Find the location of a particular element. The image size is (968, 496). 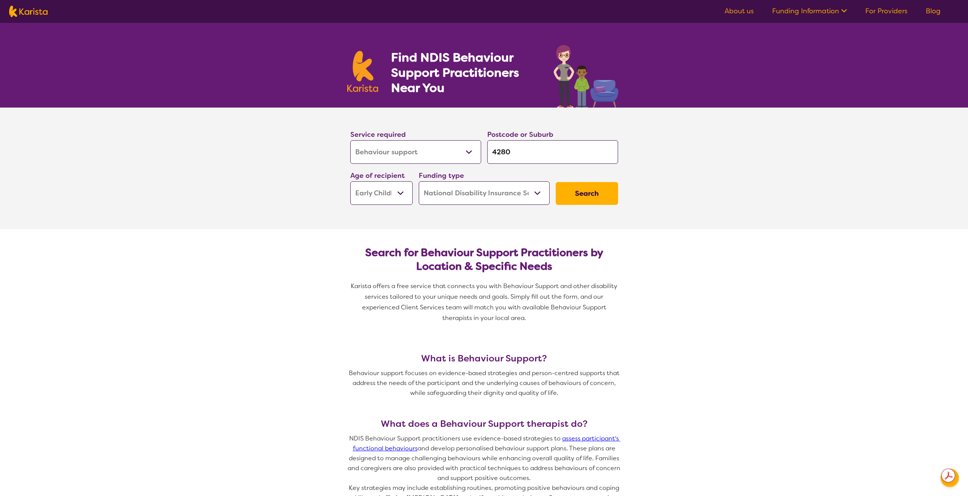

a: Funding Information is located at coordinates (809, 11).